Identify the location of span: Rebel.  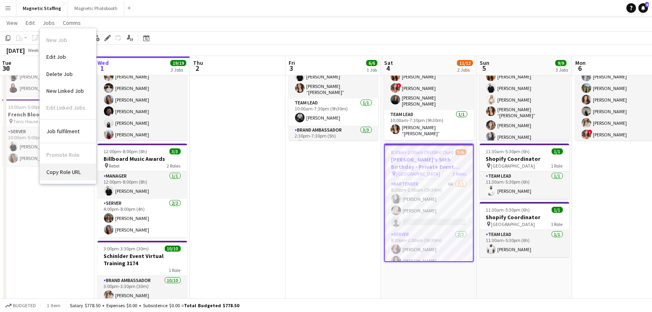
(114, 165).